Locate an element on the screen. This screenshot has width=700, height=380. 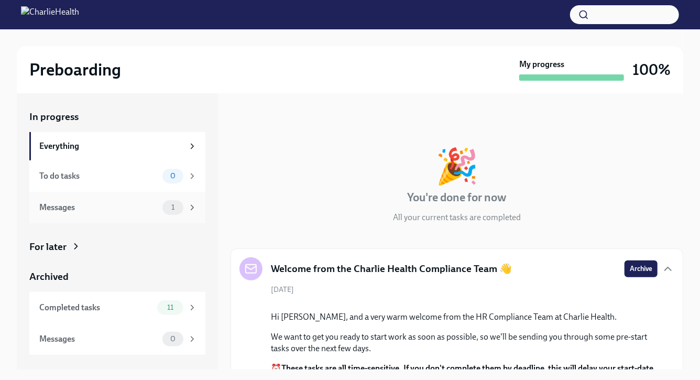
a: For later is located at coordinates (117, 247).